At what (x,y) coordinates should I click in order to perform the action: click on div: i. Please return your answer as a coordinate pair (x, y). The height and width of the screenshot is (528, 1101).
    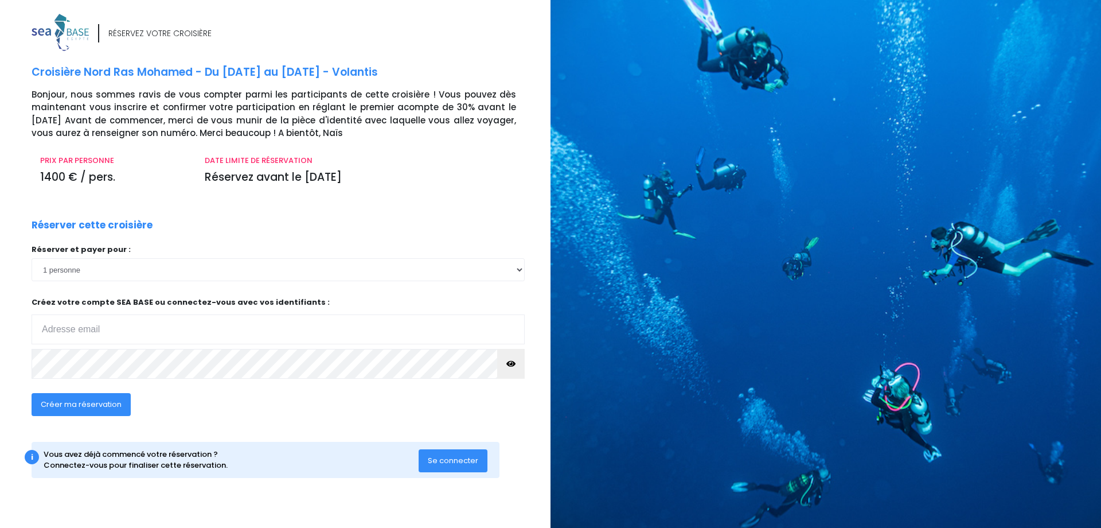
    Looking at the image, I should click on (32, 457).